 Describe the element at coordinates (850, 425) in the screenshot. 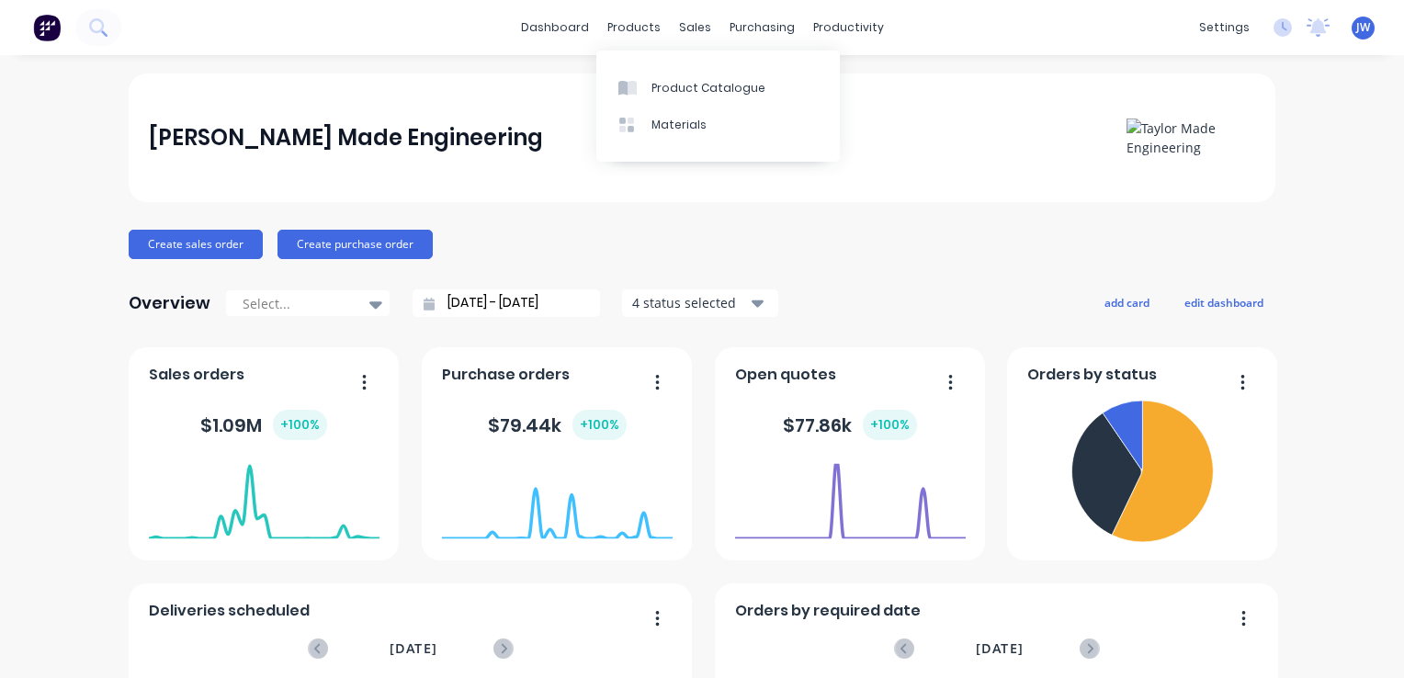

I see `div: $ 77.86k` at that location.